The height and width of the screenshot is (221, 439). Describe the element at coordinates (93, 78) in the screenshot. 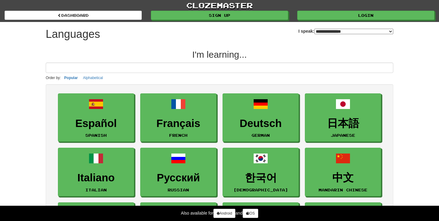

I see `button: Alphabetical` at that location.